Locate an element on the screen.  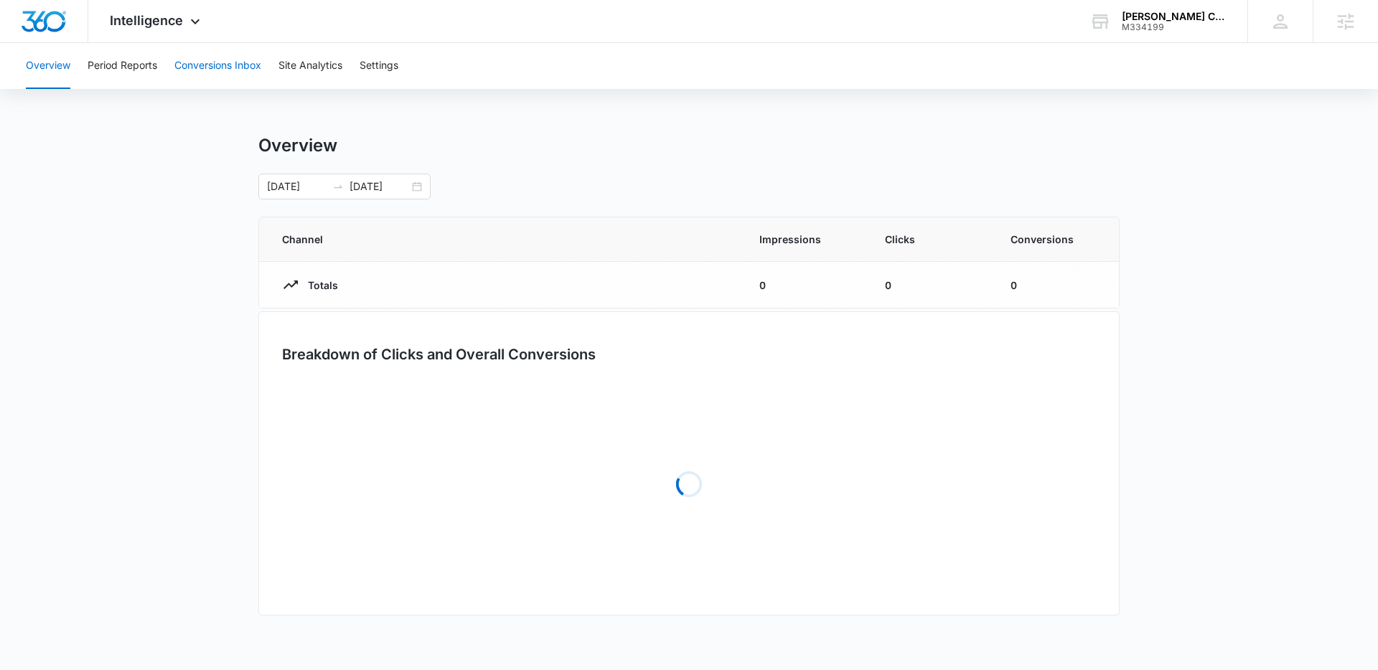
span: to is located at coordinates (338, 187).